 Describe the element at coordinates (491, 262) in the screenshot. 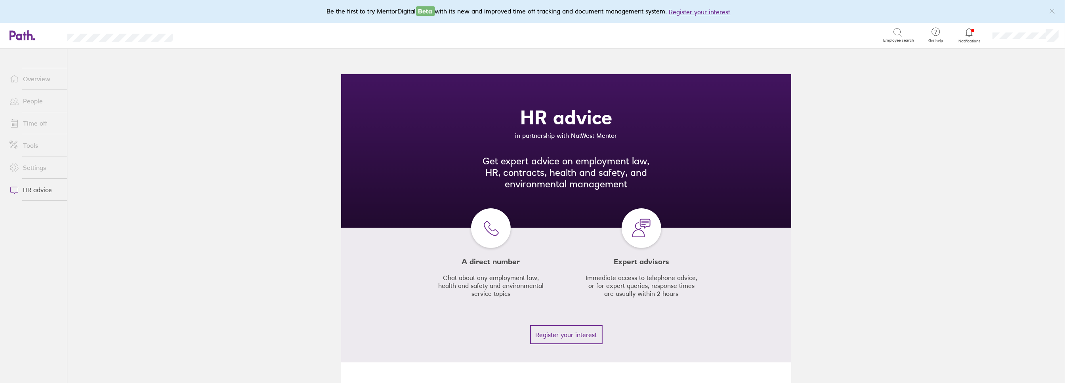

I see `h3: A direct number` at that location.